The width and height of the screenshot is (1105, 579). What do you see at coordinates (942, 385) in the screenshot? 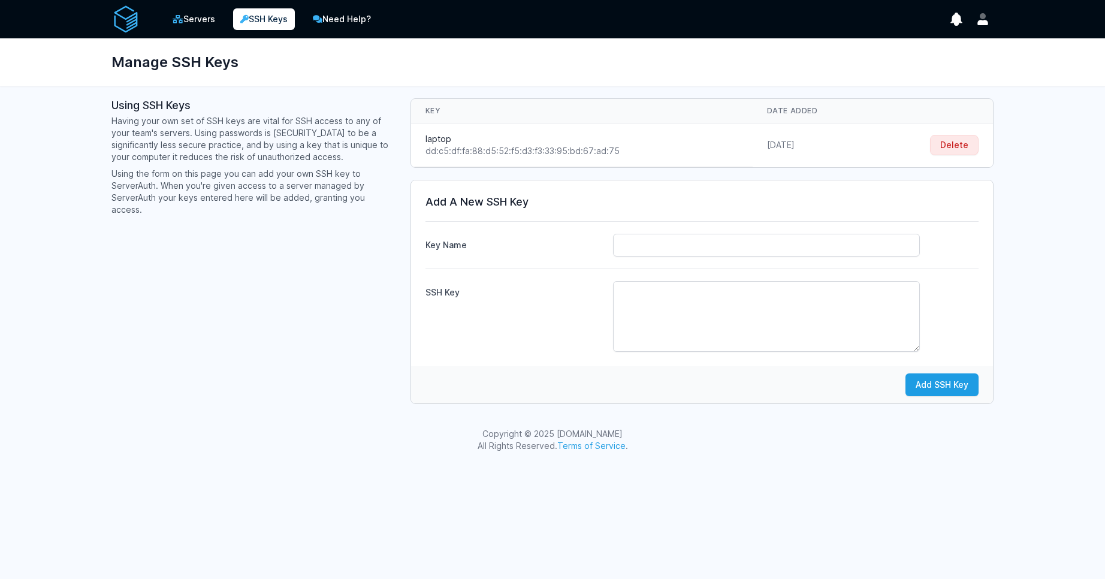
I see `button: Add SSH Key` at bounding box center [942, 385].